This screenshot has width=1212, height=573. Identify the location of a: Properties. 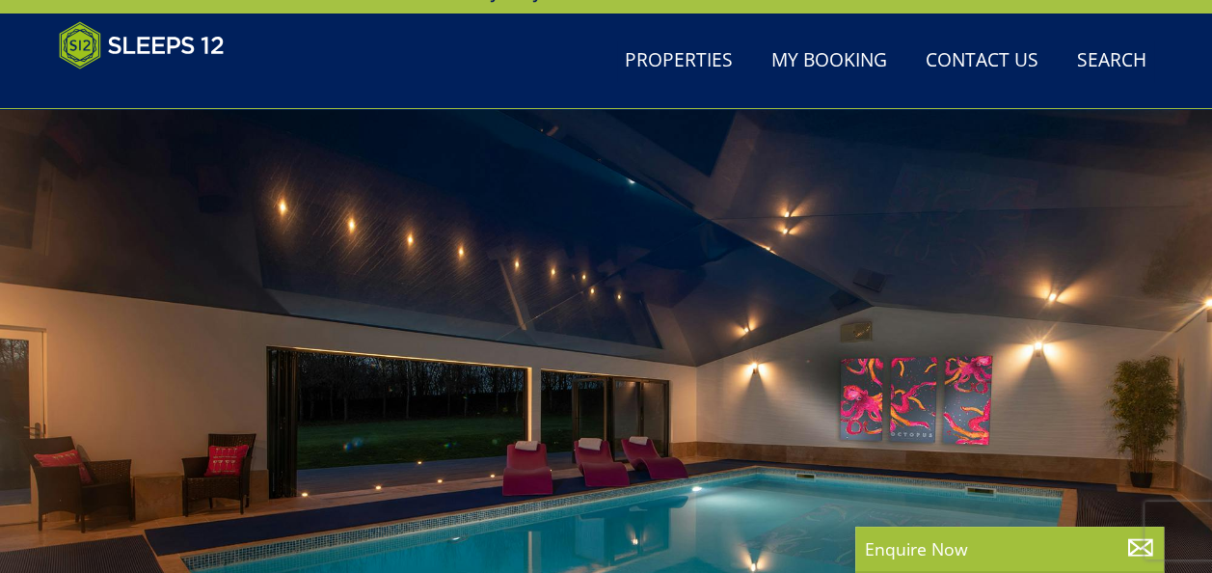
(679, 61).